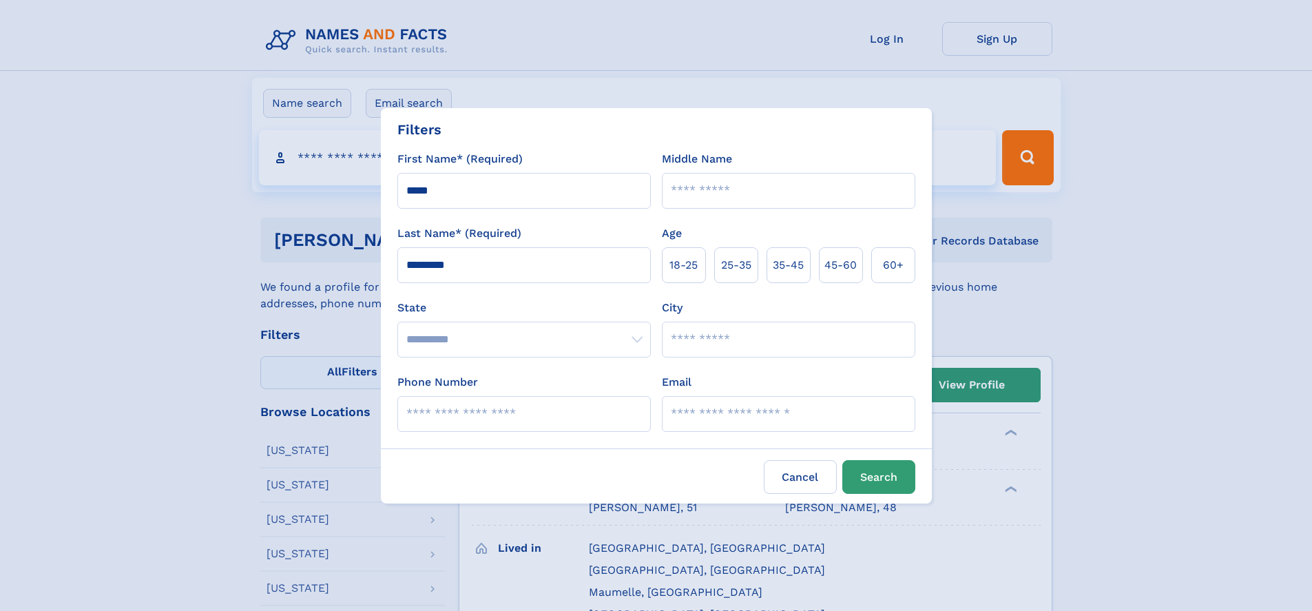  Describe the element at coordinates (879, 476) in the screenshot. I see `button: Search` at that location.